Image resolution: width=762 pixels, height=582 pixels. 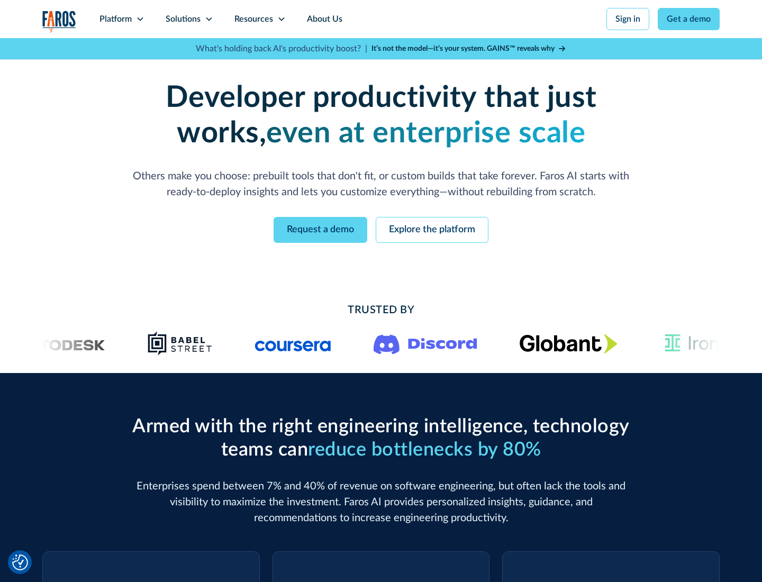 I want to click on strong: even at enterprise scale, so click(x=426, y=133).